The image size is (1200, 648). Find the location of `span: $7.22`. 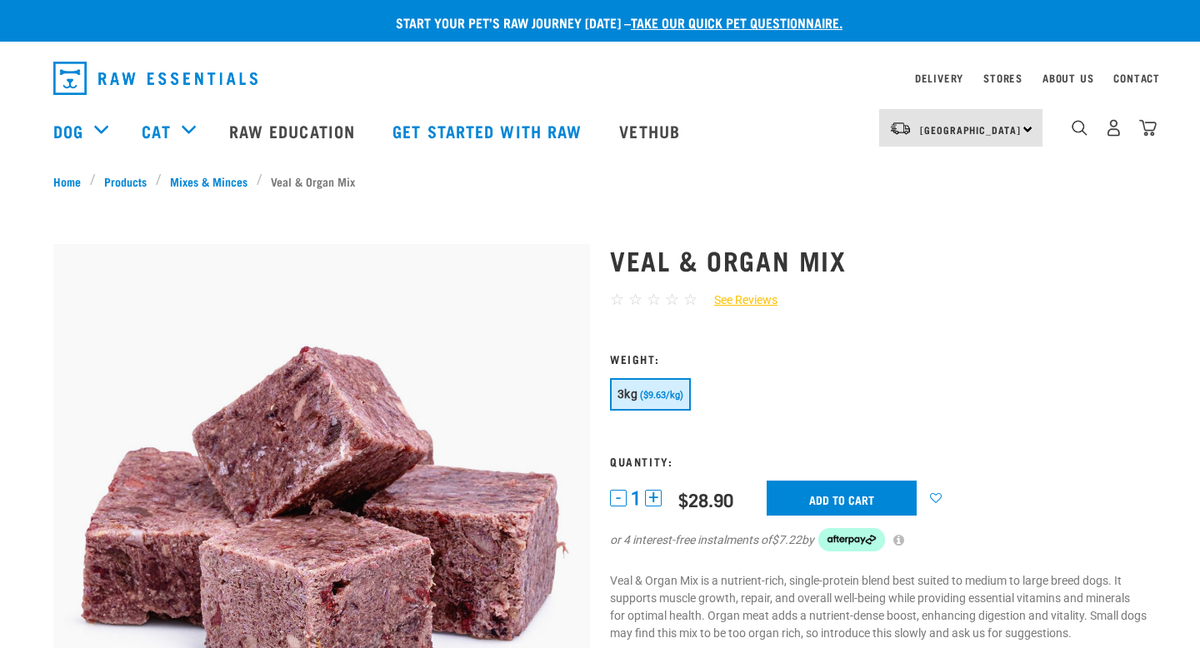

span: $7.22 is located at coordinates (786, 540).